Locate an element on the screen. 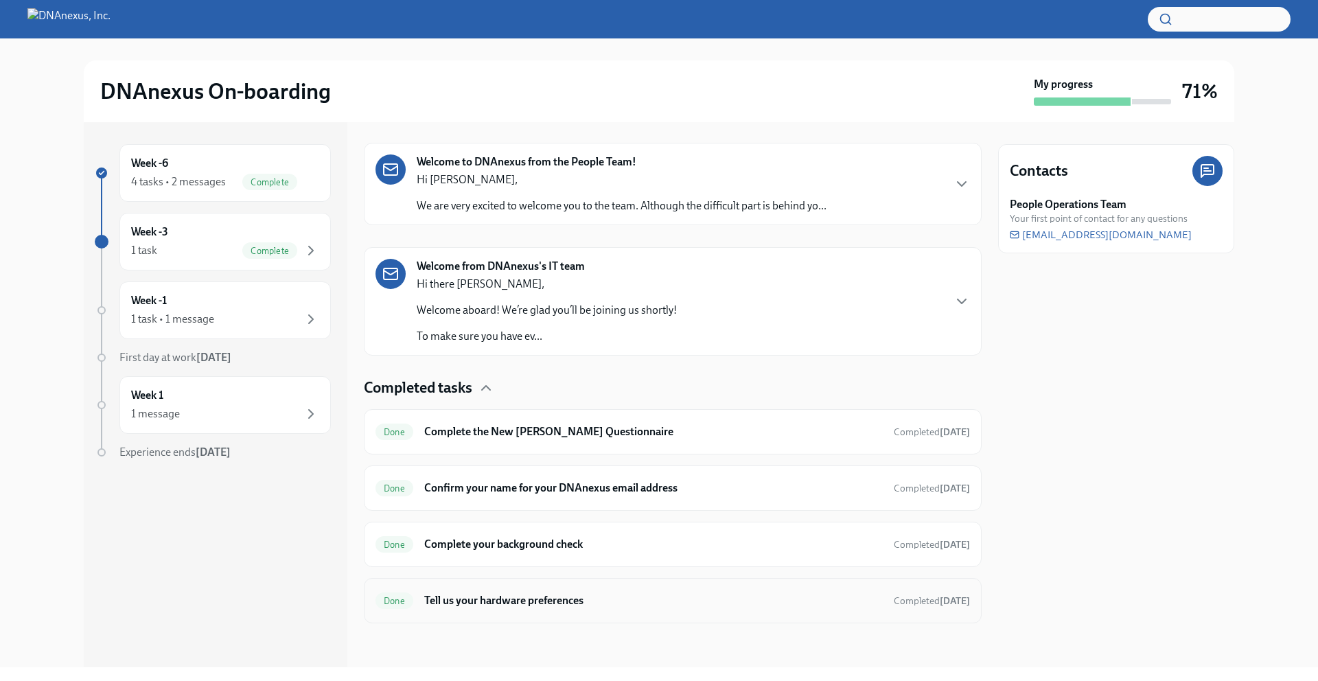  h6: Week -3 is located at coordinates (150, 232).